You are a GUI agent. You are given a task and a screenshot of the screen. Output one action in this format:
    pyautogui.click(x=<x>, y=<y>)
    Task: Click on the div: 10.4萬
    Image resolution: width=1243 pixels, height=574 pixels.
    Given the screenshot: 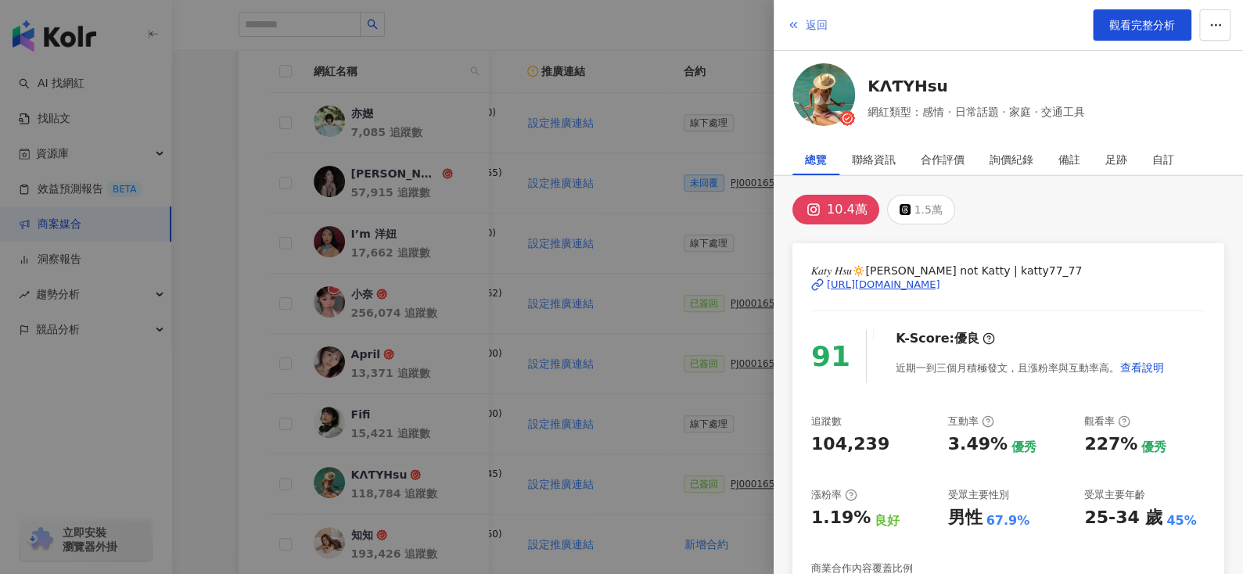 What is the action you would take?
    pyautogui.click(x=847, y=210)
    